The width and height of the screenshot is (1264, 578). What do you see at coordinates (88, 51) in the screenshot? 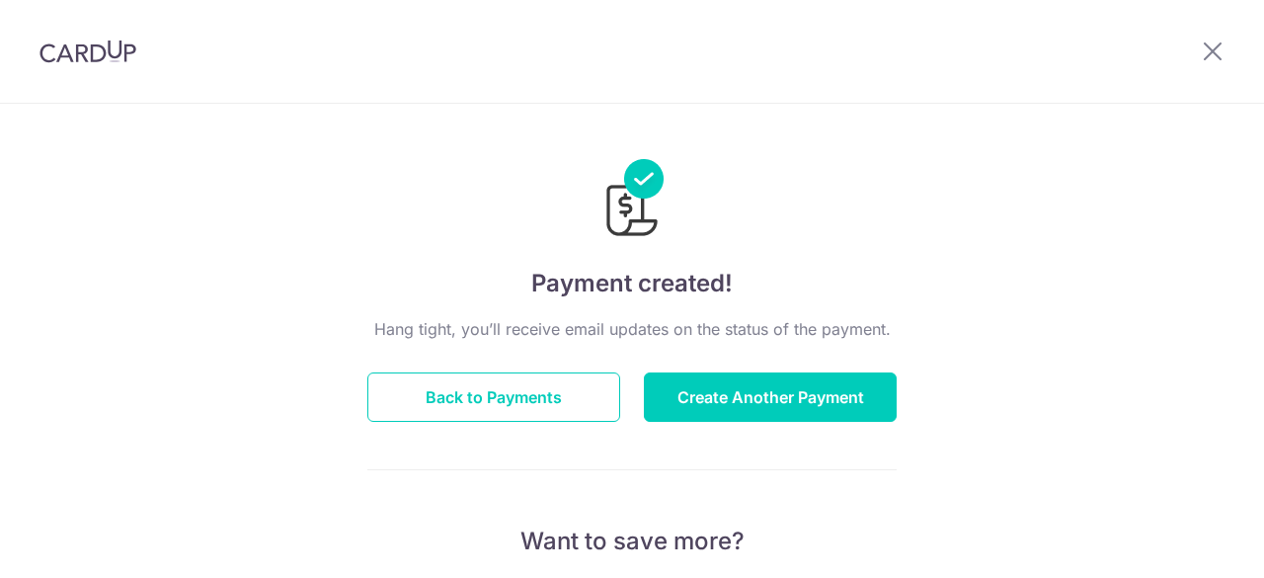
I see `img: CardUp` at bounding box center [88, 51].